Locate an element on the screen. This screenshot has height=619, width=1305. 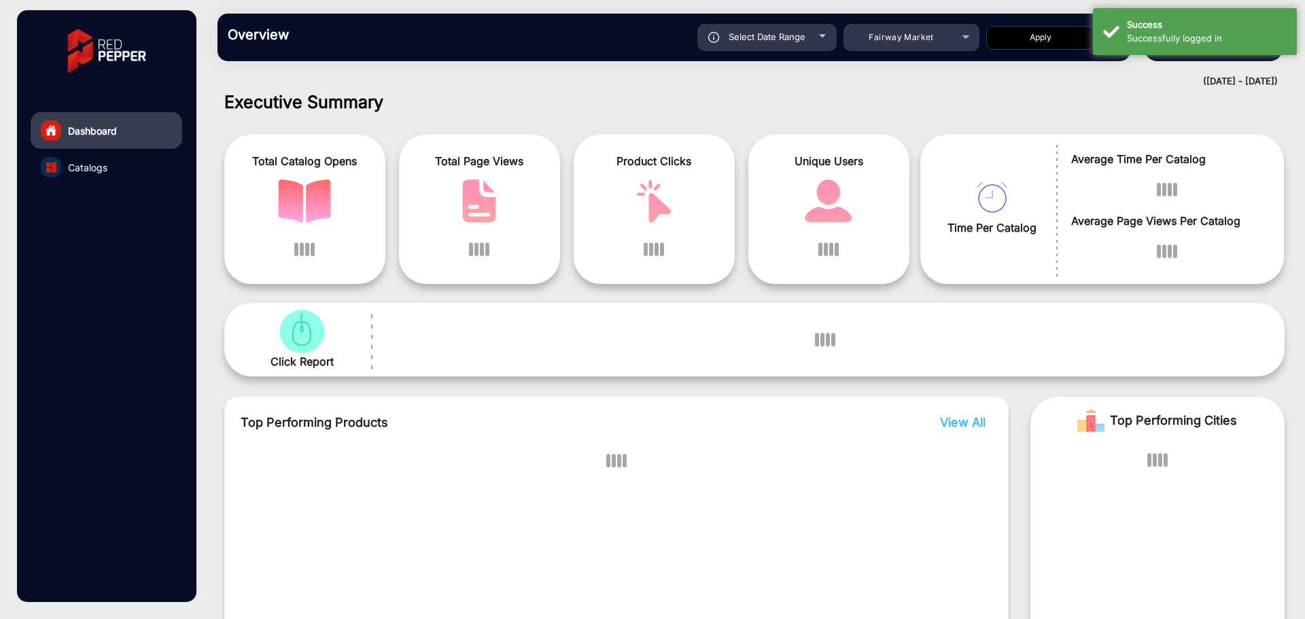
span: Select Date Range is located at coordinates (766, 37).